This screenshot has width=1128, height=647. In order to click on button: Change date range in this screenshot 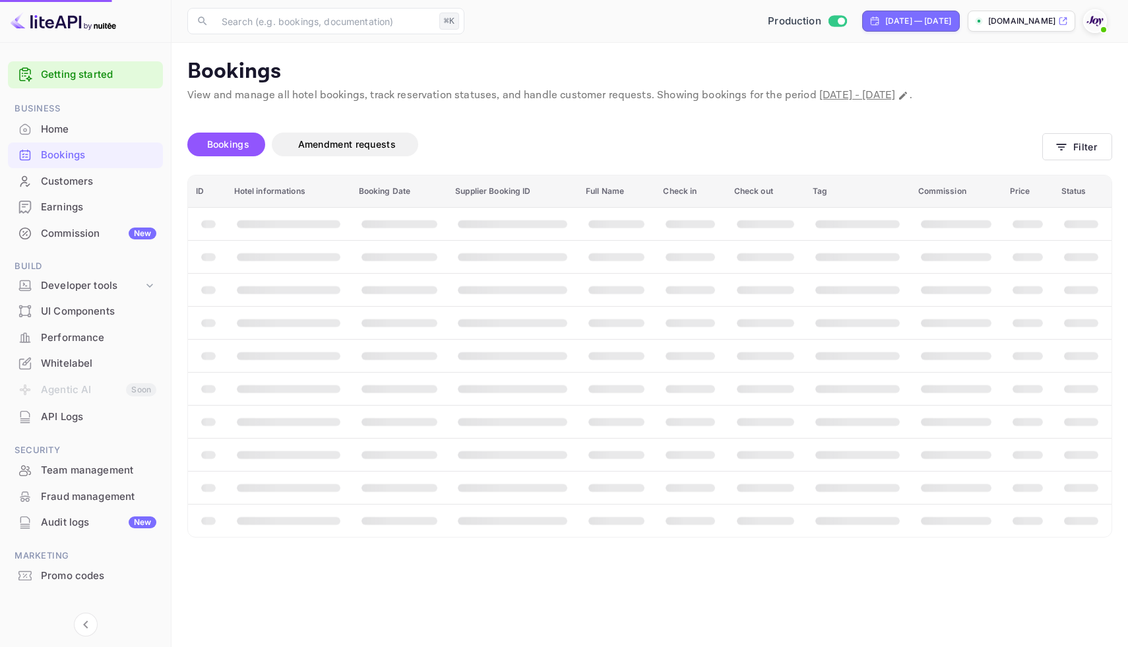, I will do `click(903, 96)`.